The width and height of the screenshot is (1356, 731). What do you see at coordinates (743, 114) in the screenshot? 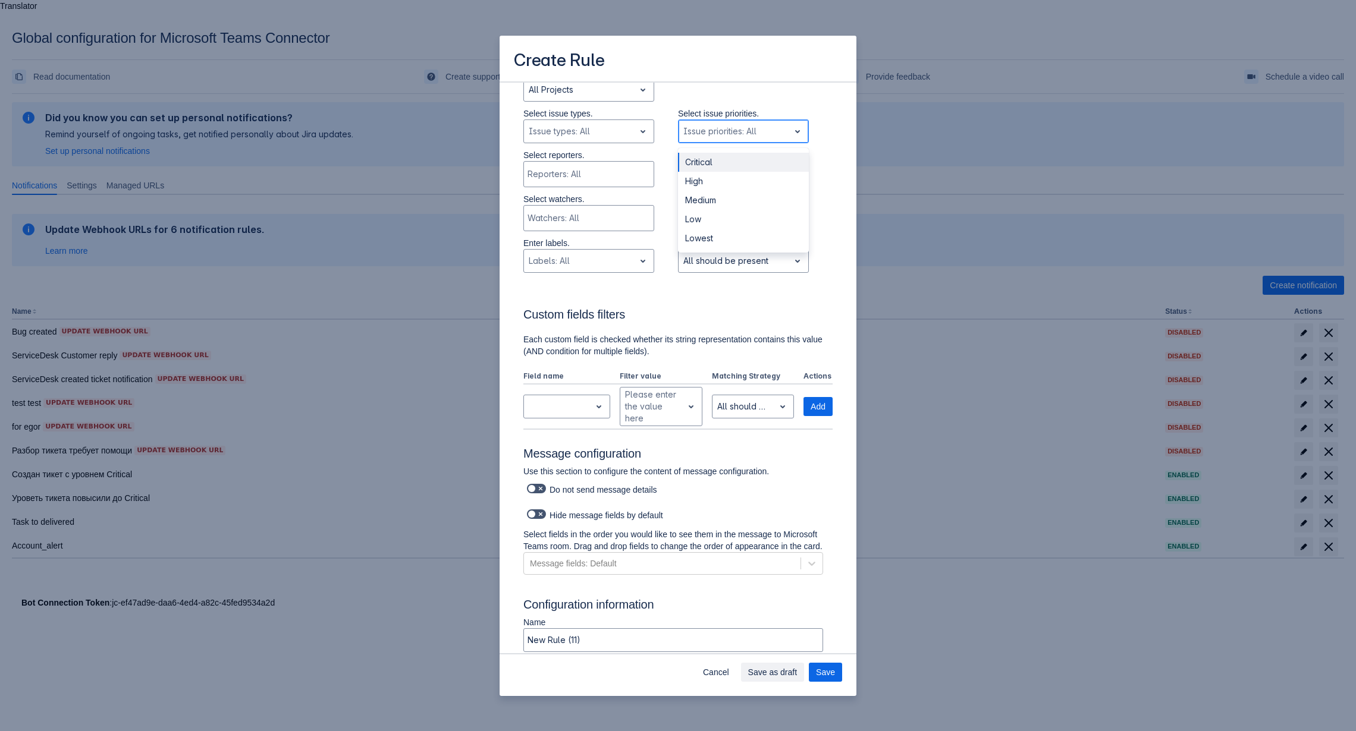
I see `p: Select issue priorities.` at bounding box center [743, 114].